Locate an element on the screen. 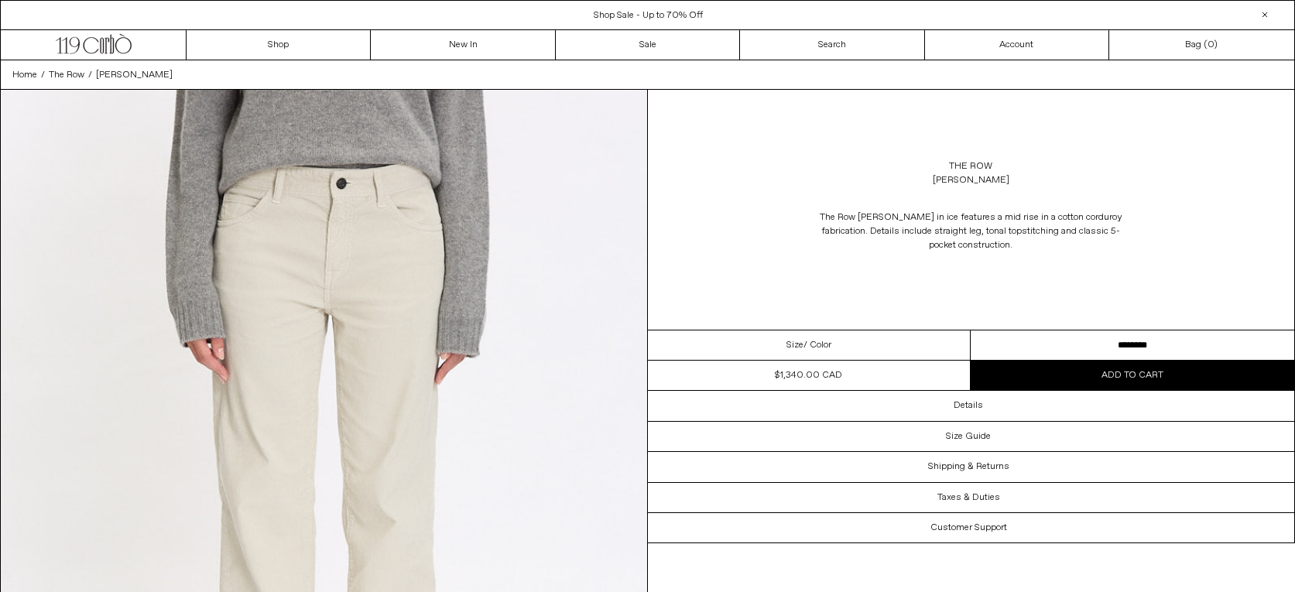 The width and height of the screenshot is (1295, 592). a: Account is located at coordinates (1017, 45).